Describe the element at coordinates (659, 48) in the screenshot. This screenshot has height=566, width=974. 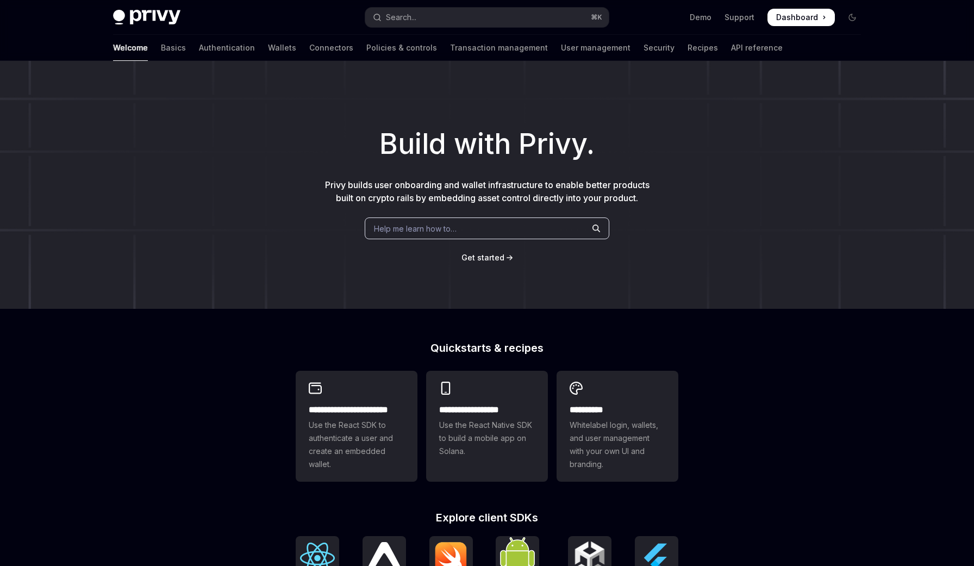
I see `a: Security` at that location.